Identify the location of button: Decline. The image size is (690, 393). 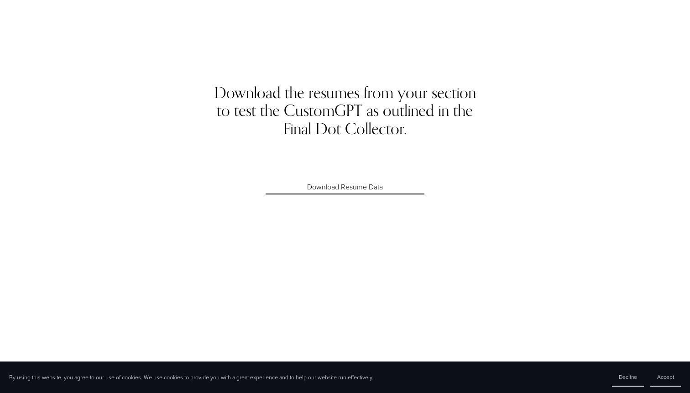
(628, 377).